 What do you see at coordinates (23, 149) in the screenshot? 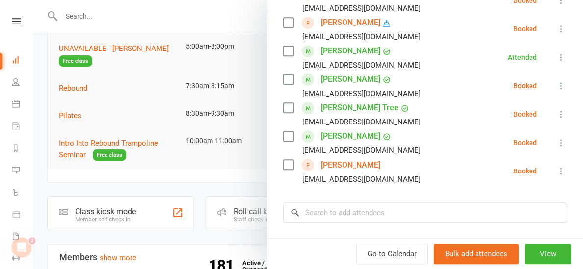
I see `a: Reports` at bounding box center [23, 149].